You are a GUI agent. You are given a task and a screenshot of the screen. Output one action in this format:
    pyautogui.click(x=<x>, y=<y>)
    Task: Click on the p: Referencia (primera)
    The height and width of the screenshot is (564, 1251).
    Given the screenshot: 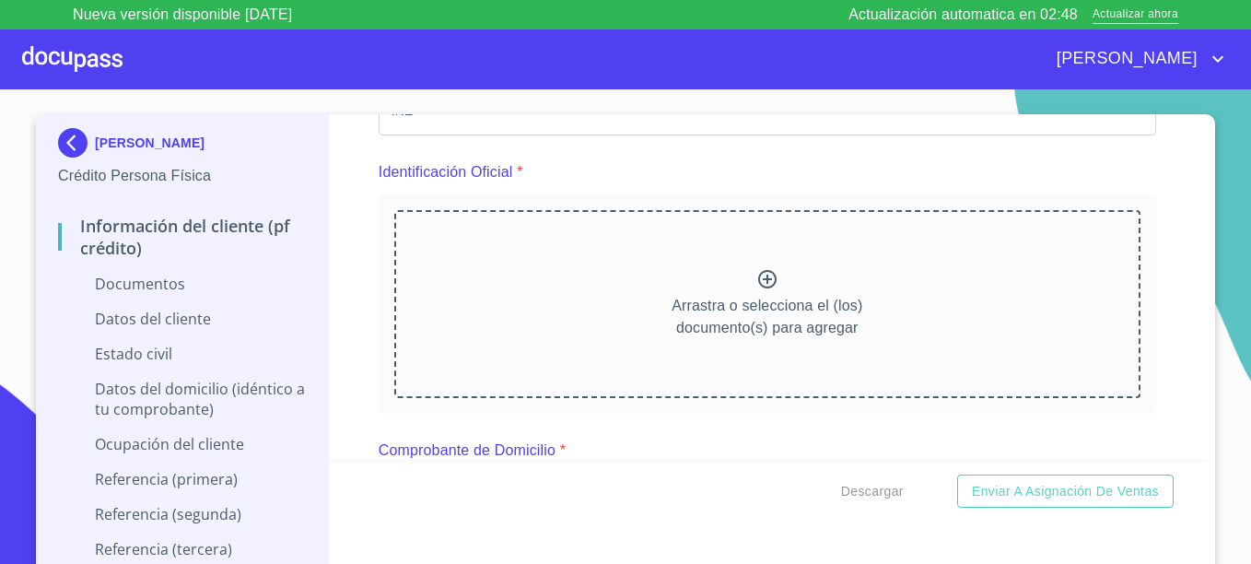 What is the action you would take?
    pyautogui.click(x=181, y=479)
    